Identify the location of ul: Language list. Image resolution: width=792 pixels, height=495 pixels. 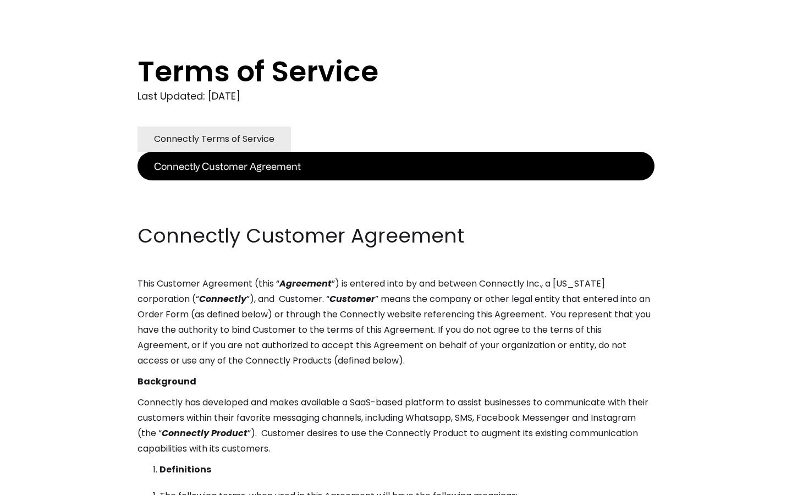
(44, 484).